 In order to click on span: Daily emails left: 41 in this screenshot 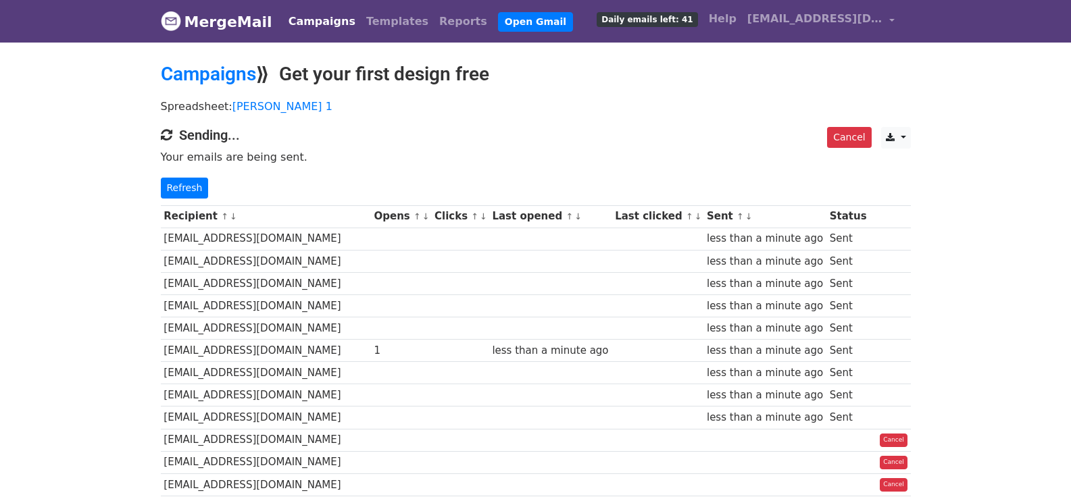, I will do `click(647, 20)`.